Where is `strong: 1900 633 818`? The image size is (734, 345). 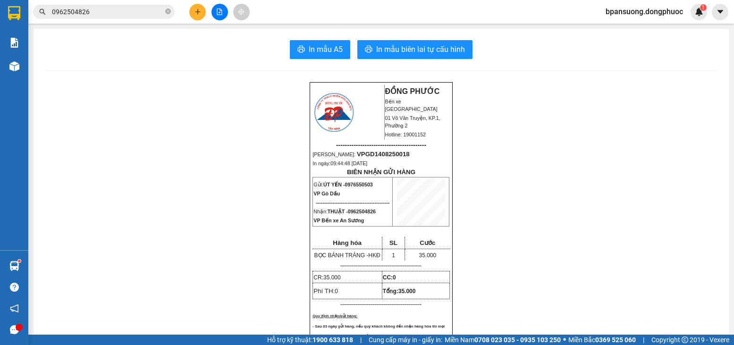
strong: 1900 633 818 is located at coordinates (333, 340).